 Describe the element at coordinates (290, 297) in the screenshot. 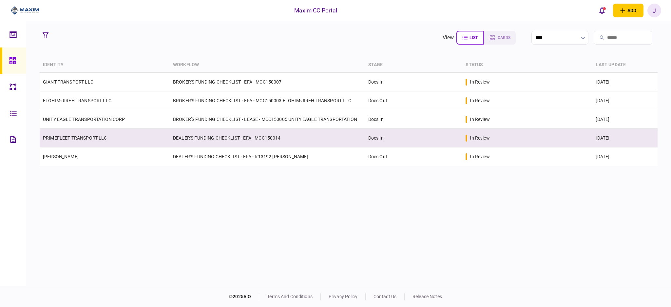

I see `a: terms and conditions` at that location.